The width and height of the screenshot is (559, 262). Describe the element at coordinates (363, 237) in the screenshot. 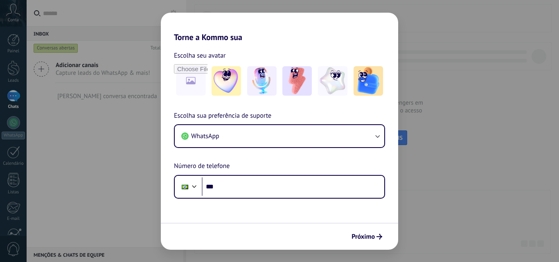

I see `span: Próximo` at that location.